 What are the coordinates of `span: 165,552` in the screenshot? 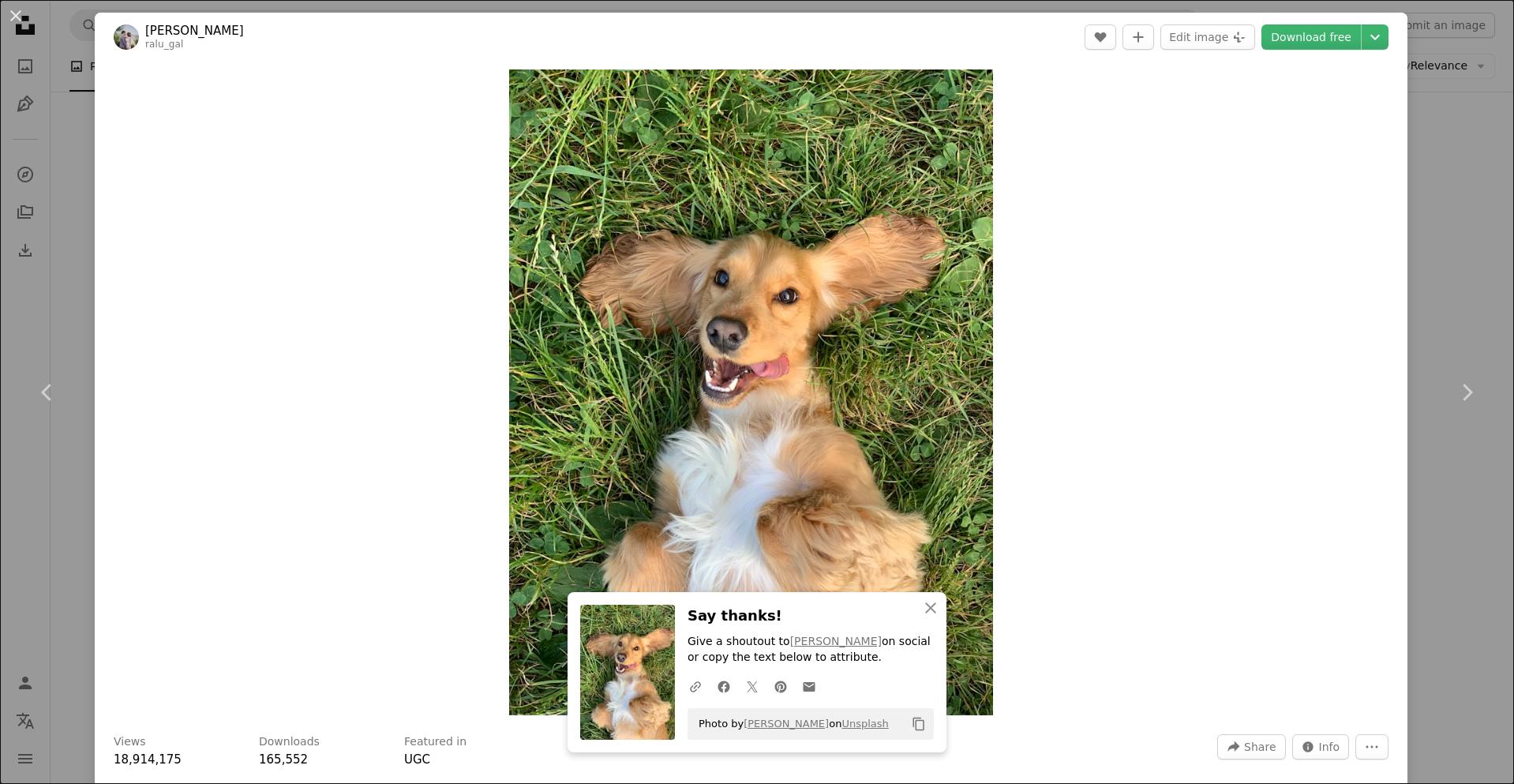 It's located at (284, 759).